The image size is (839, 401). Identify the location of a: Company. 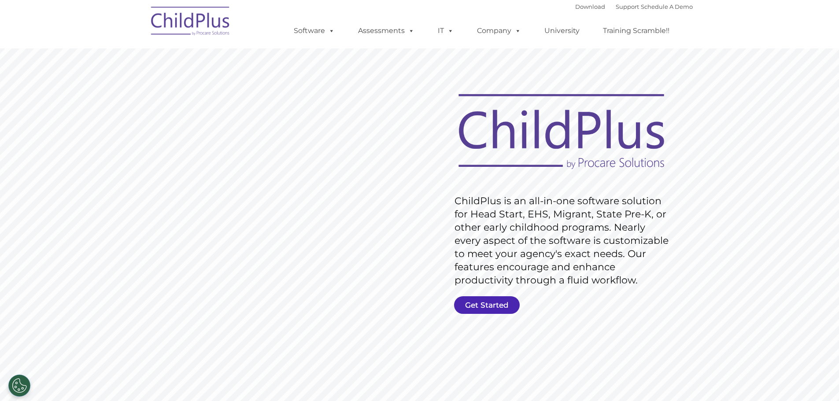
(499, 31).